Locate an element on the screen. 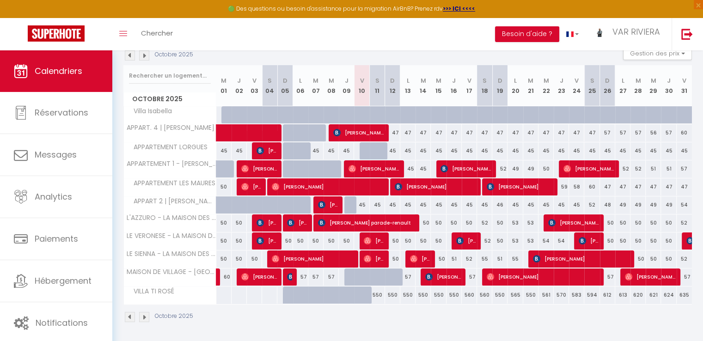  p: Octobre 2025 is located at coordinates (174, 55).